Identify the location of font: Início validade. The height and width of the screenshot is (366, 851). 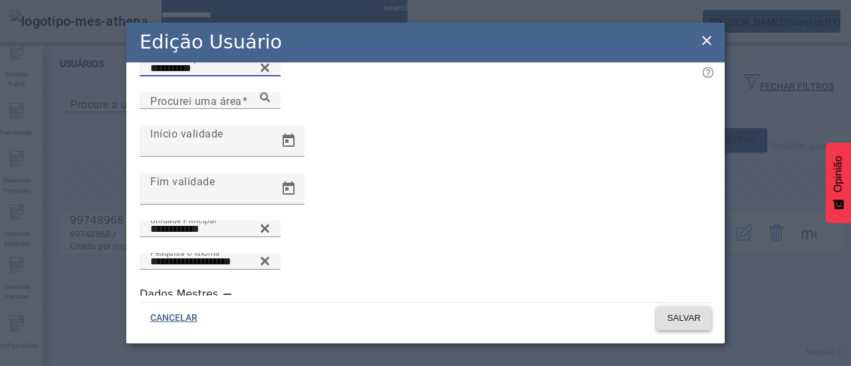
(187, 133).